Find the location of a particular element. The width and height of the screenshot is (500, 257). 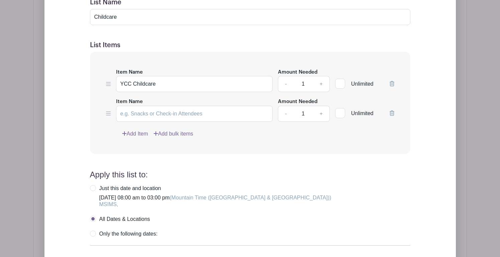

input: e.g. Things or volunteers we need for the event is located at coordinates (250, 17).